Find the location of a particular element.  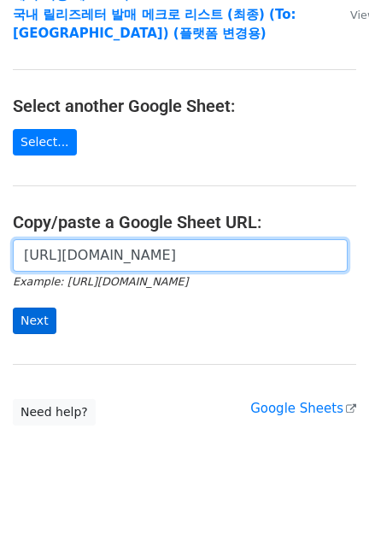

input: Paste your Google Sheet URL here is located at coordinates (180, 255).